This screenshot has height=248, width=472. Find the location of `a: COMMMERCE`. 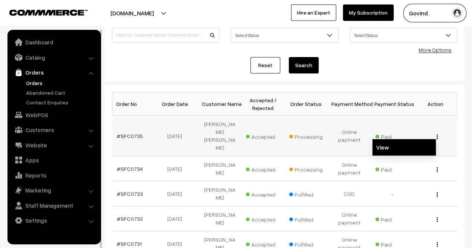

a: COMMMERCE is located at coordinates (42, 12).